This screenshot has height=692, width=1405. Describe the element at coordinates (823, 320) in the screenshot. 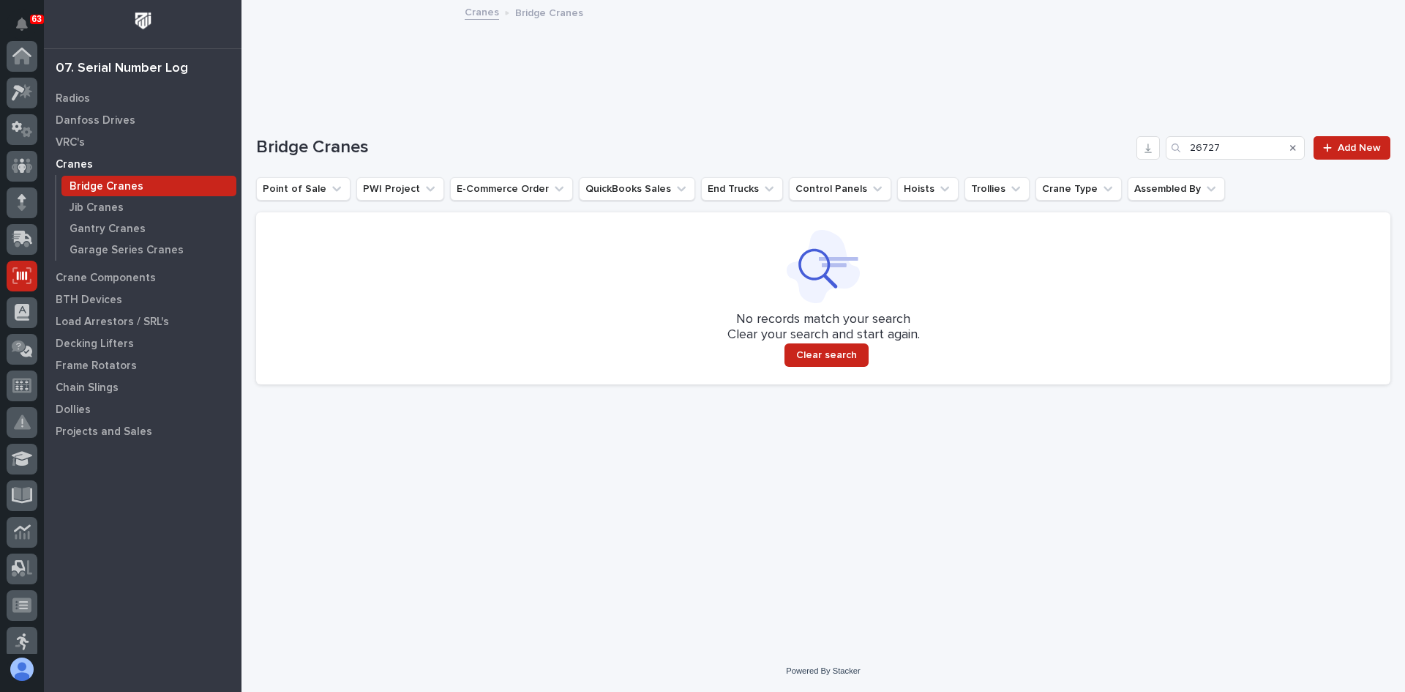

I see `p: No records match your search` at that location.